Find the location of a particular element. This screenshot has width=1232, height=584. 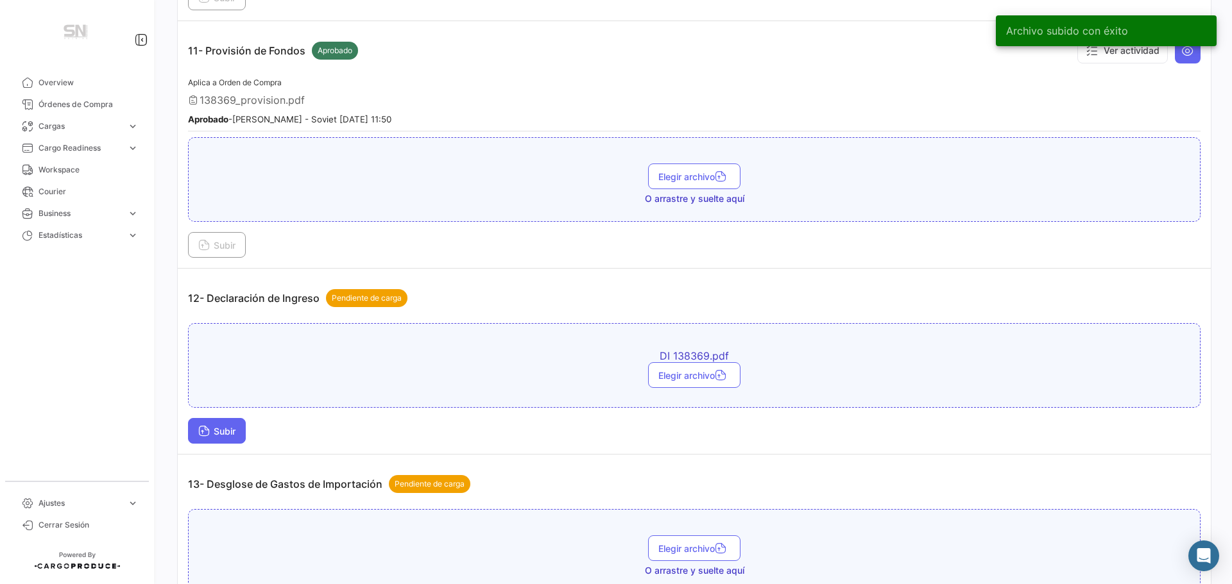

span: Cerrar Sesión is located at coordinates (89, 525).